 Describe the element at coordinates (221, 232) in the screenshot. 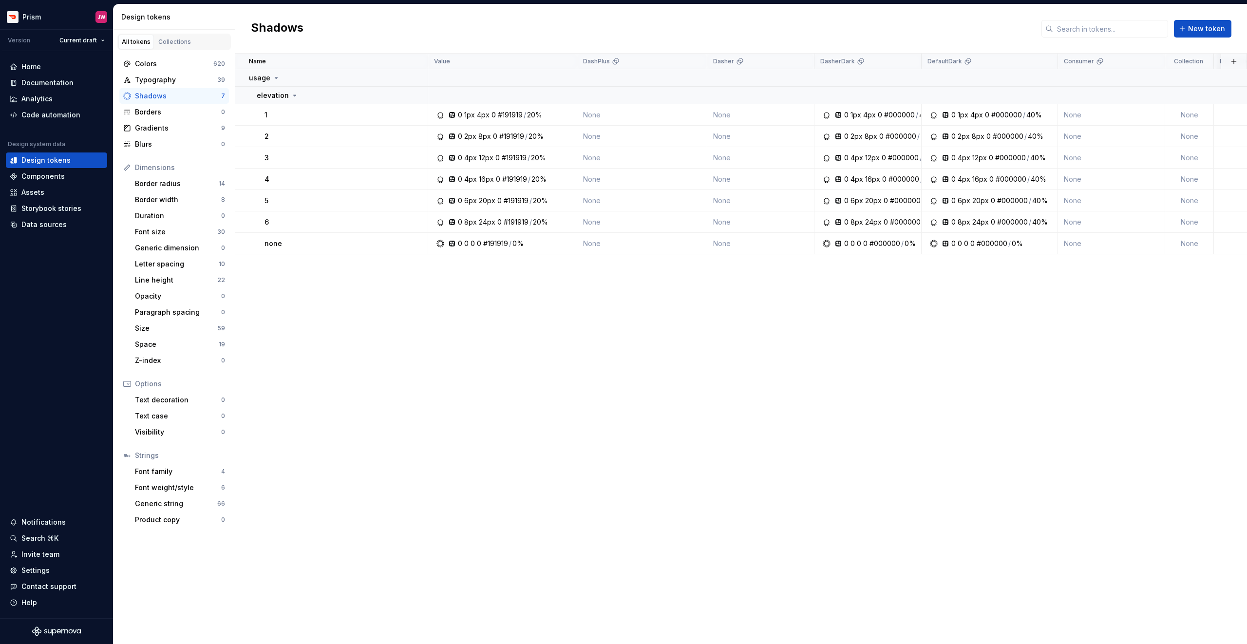

I see `div: 30` at that location.